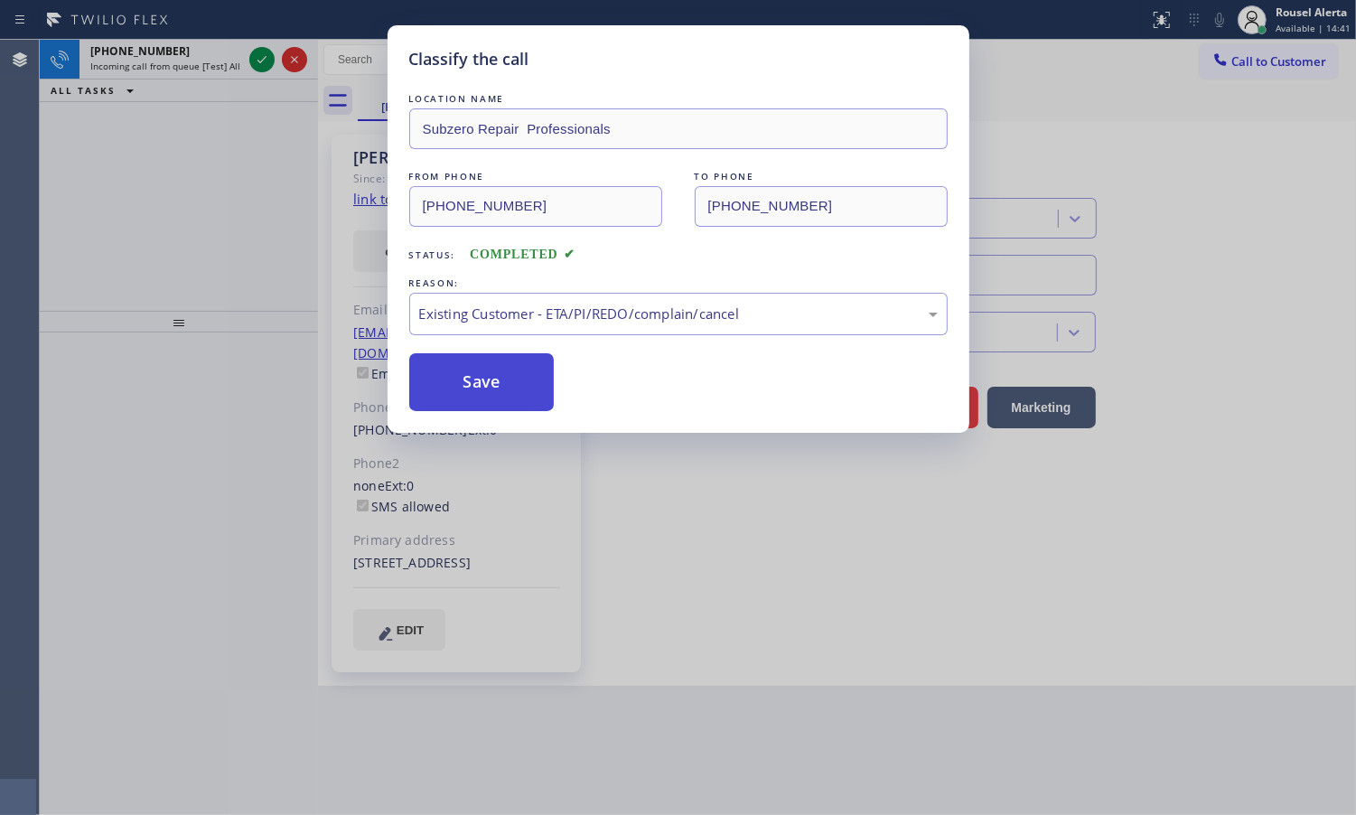 Image resolution: width=1356 pixels, height=815 pixels. Describe the element at coordinates (821, 206) in the screenshot. I see `input: To phone` at that location.